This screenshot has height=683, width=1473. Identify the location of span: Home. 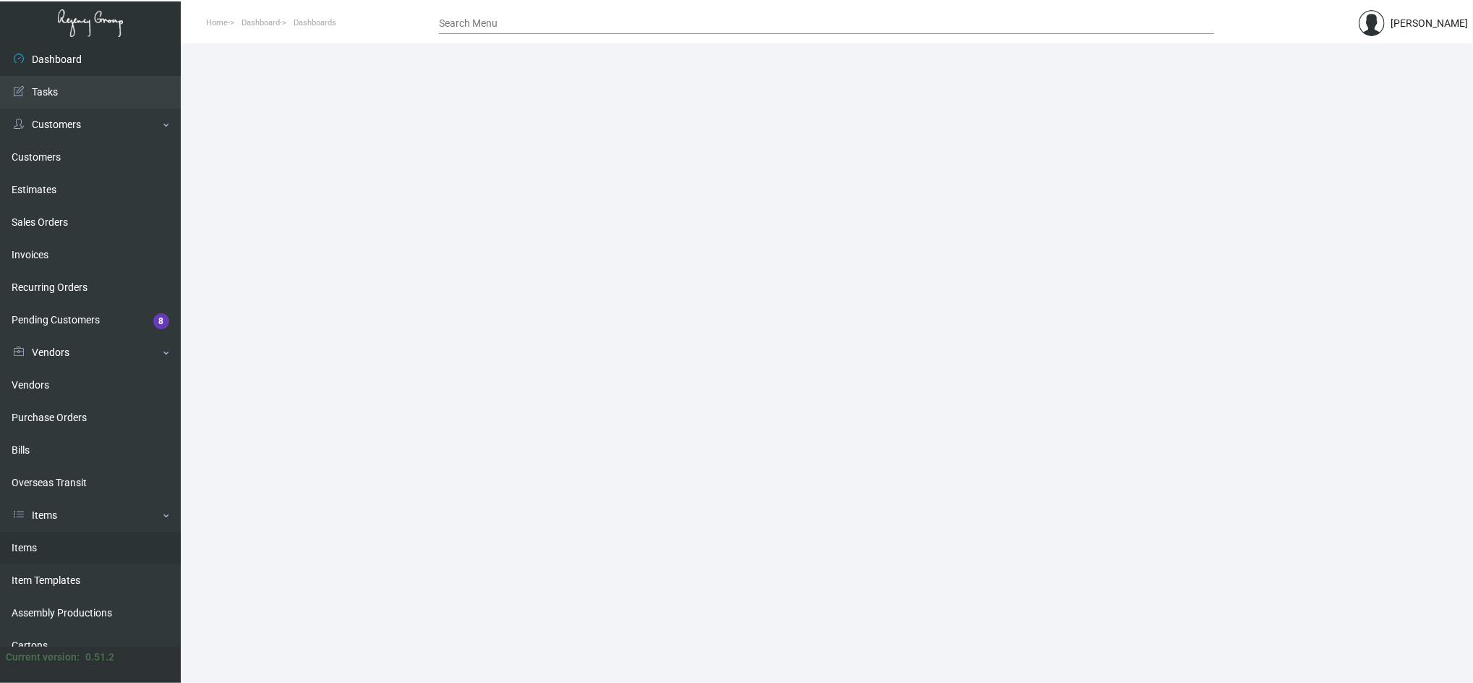
(217, 22).